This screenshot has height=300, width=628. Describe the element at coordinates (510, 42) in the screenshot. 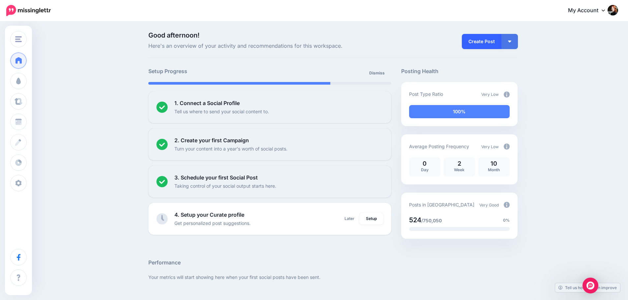

I see `img: arrow-down-white.png` at that location.